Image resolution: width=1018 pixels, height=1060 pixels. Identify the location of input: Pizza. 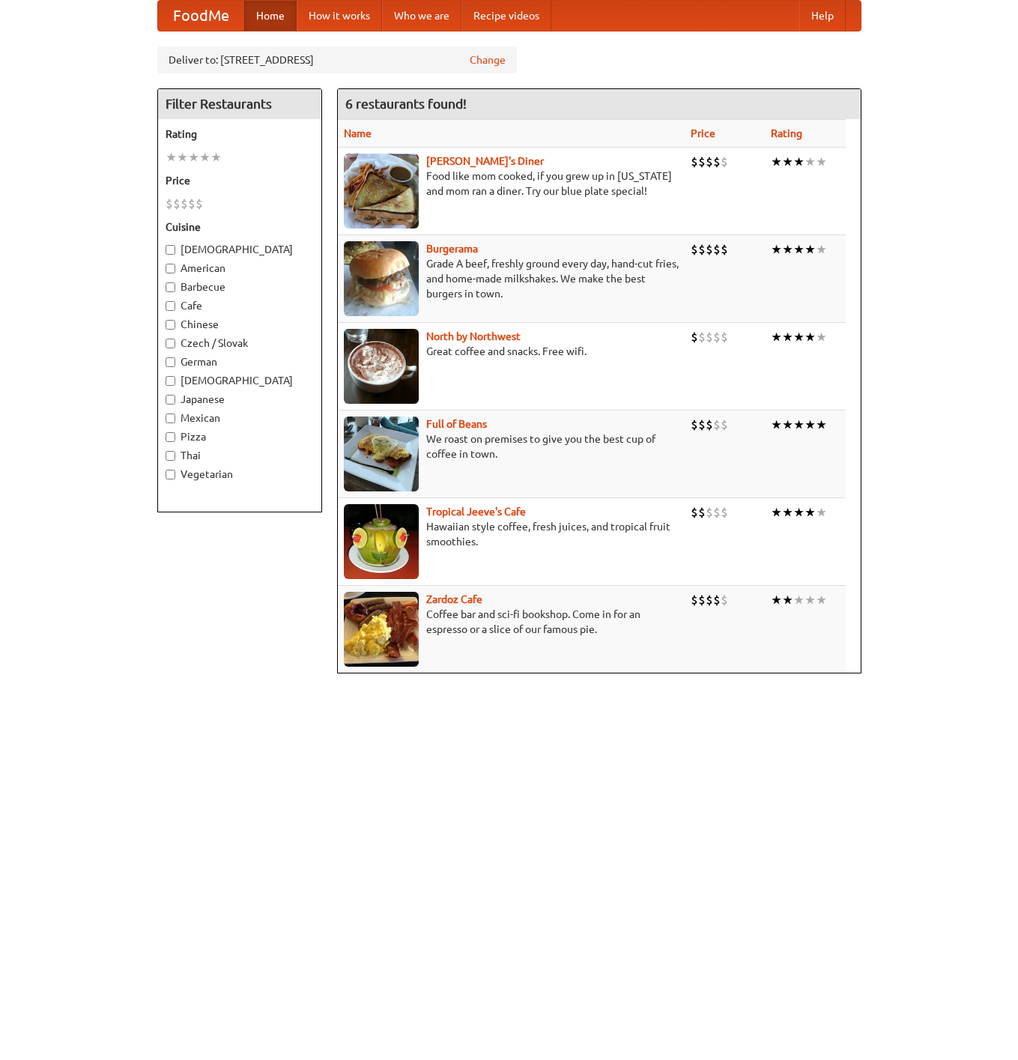
(170, 437).